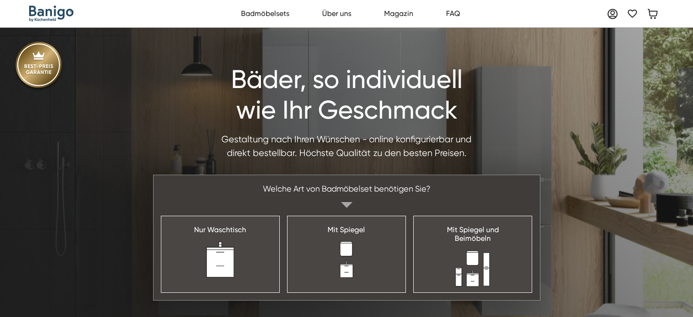 The image size is (693, 317). I want to click on a: Magazin, so click(399, 14).